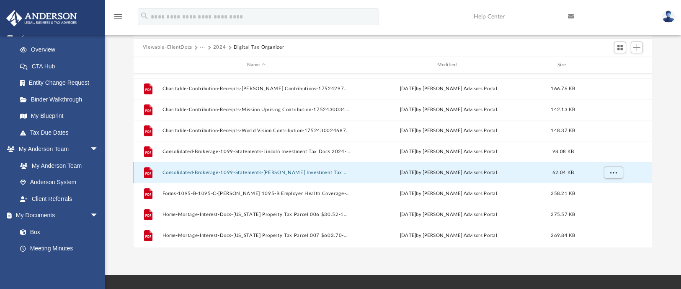 The height and width of the screenshot is (289, 681). Describe the element at coordinates (256, 109) in the screenshot. I see `button: Charitable-Contribution-Receipts-Mission Uprising Contribution-17524300346873f5d2c7f6f.pdf` at that location.